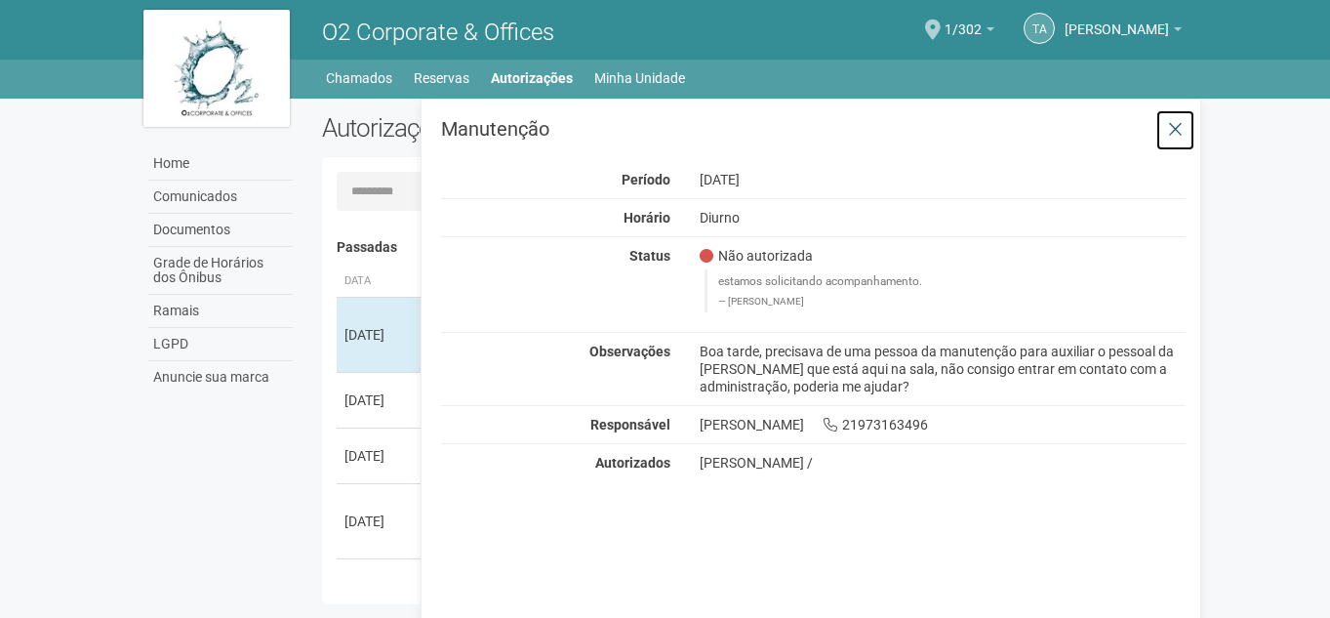  Describe the element at coordinates (969, 32) in the screenshot. I see `a: 1/302` at that location.